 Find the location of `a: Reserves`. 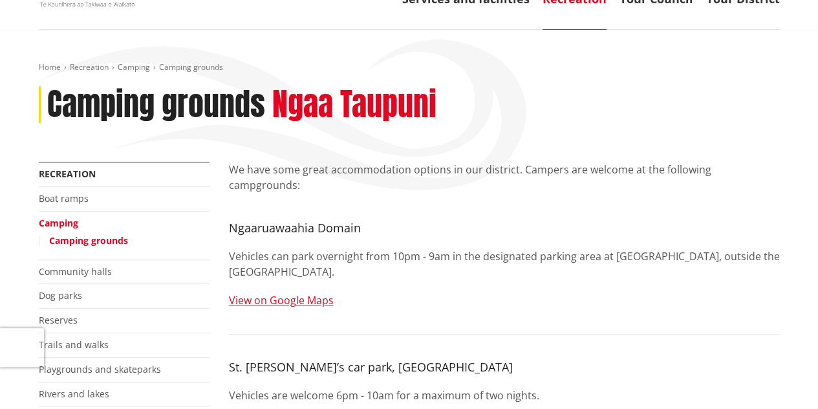

a: Reserves is located at coordinates (58, 320).